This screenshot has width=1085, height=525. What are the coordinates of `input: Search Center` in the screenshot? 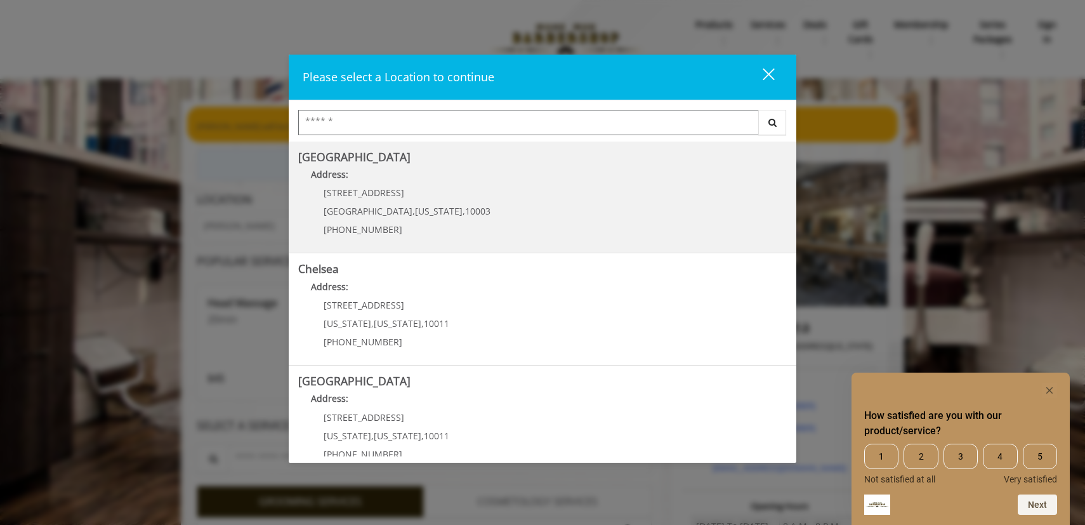 It's located at (529, 123).